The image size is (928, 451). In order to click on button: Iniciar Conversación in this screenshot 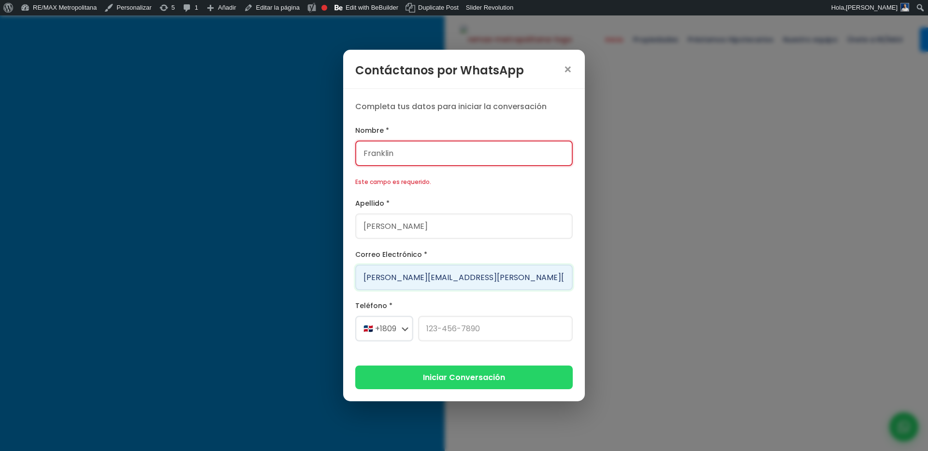, I will do `click(464, 378)`.